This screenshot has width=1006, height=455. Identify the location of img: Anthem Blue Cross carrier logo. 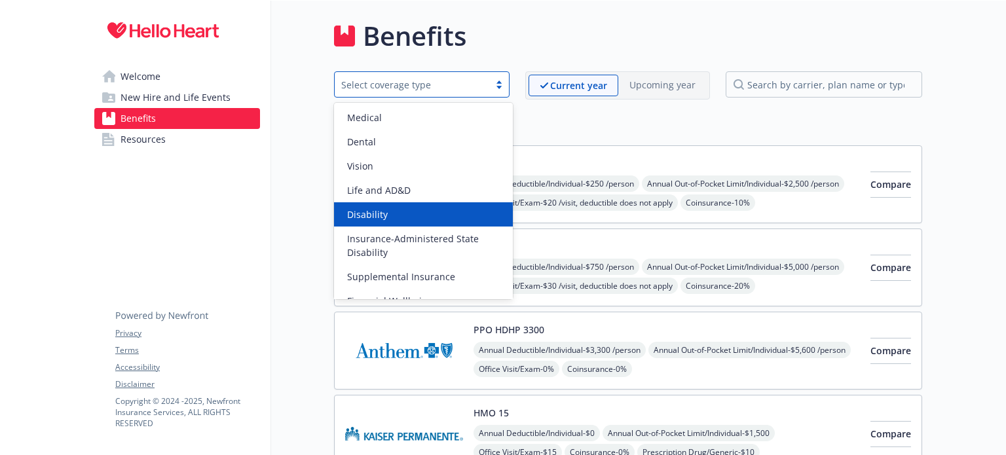
(404, 351).